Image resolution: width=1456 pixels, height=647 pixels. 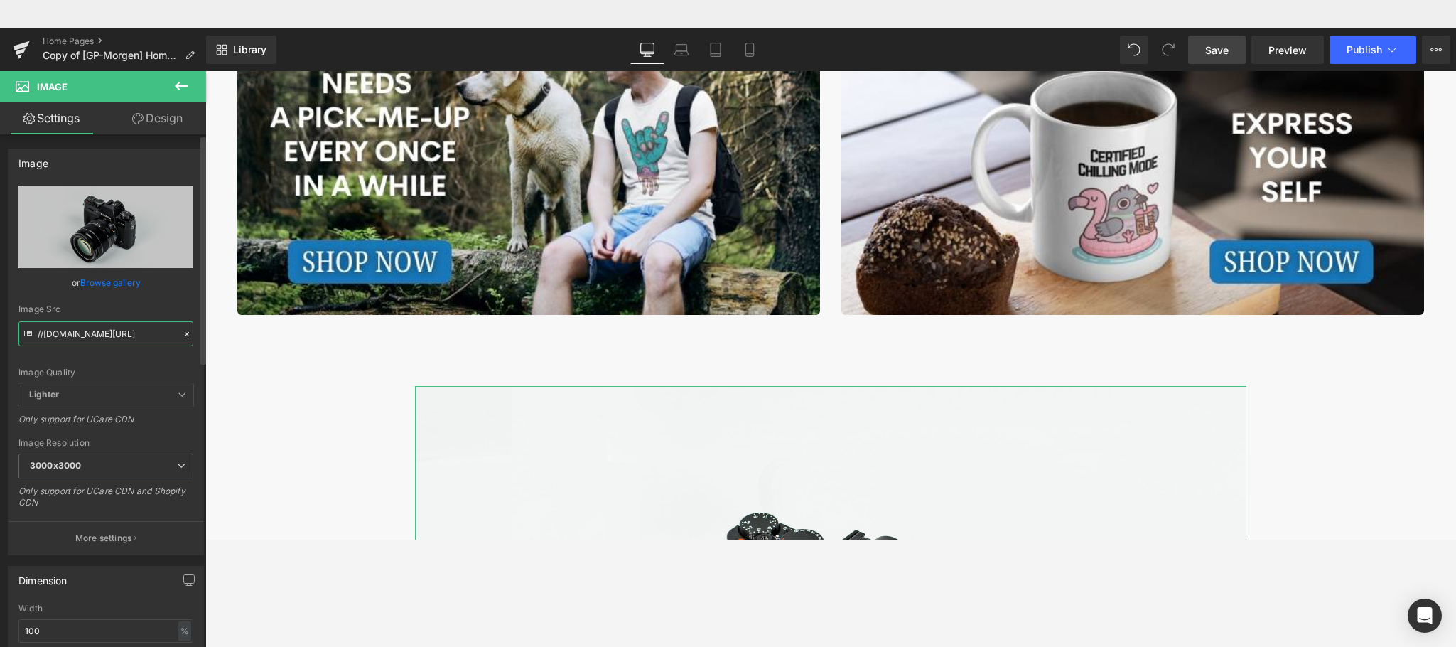 I want to click on a: Laptop, so click(x=682, y=50).